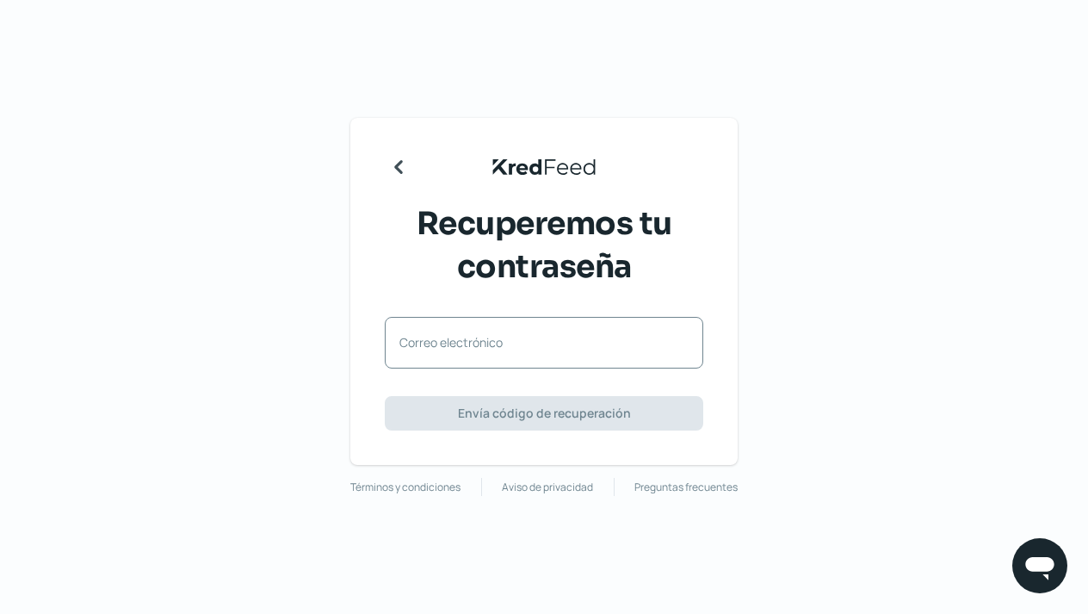 The width and height of the screenshot is (1088, 614). I want to click on a: Aviso de privacidad, so click(547, 487).